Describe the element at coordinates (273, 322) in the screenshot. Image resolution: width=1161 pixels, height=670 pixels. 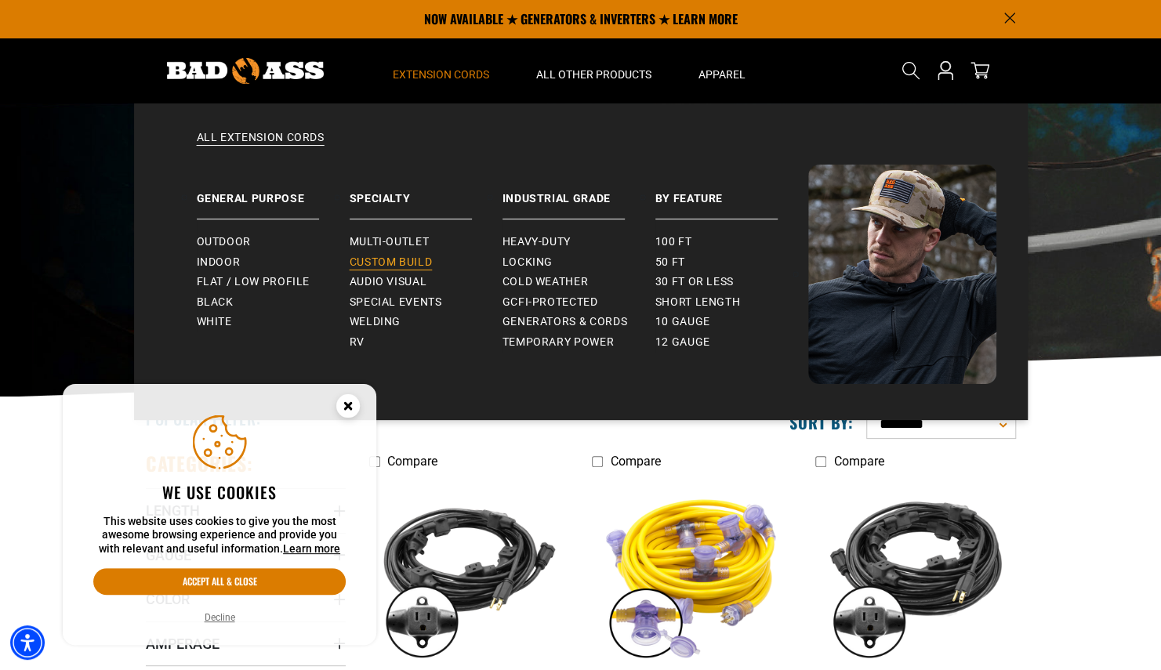
I see `a: White` at that location.